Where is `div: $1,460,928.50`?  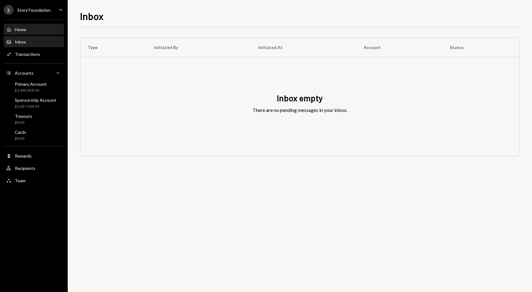
div: $1,460,928.50 is located at coordinates (31, 90).